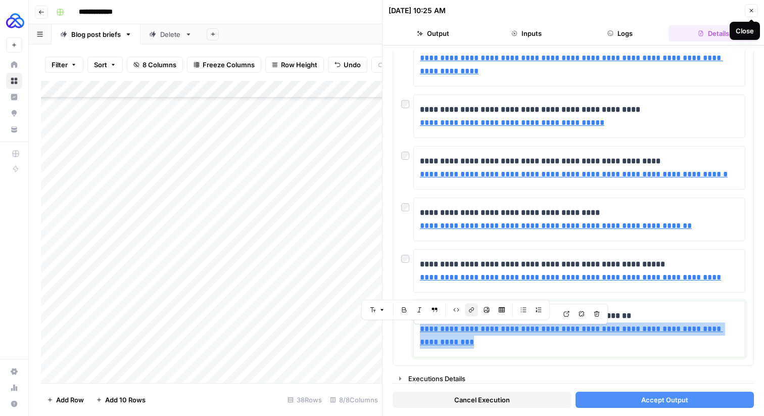 The height and width of the screenshot is (416, 764). What do you see at coordinates (228, 65) in the screenshot?
I see `span: Freeze Columns` at bounding box center [228, 65].